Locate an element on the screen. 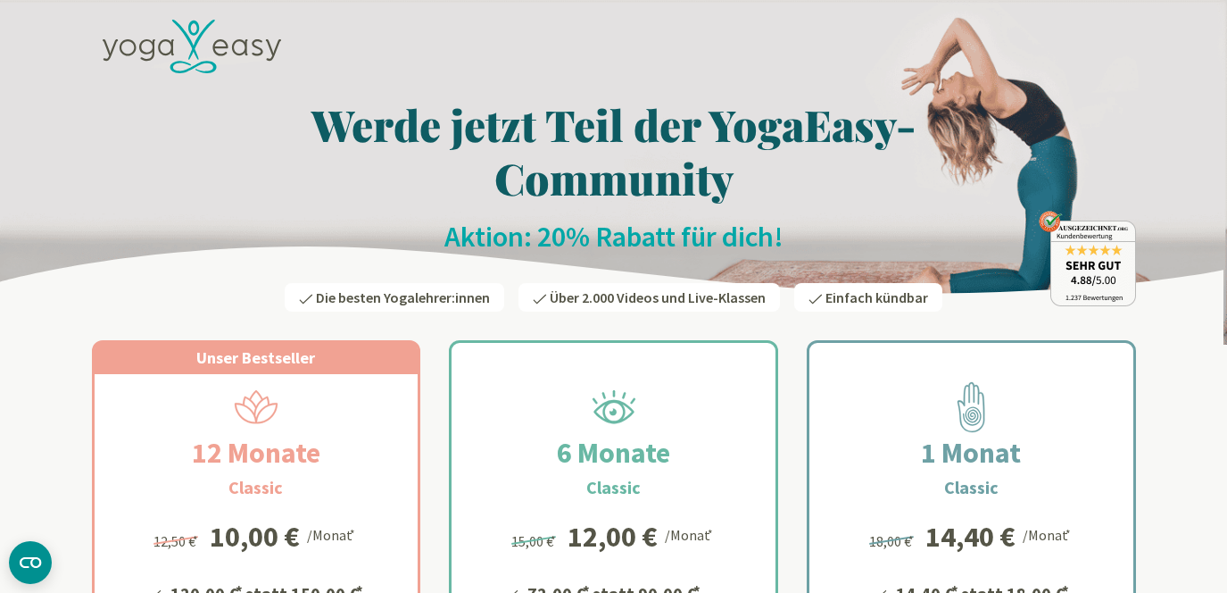  div: 12,00 € is located at coordinates (612, 536).